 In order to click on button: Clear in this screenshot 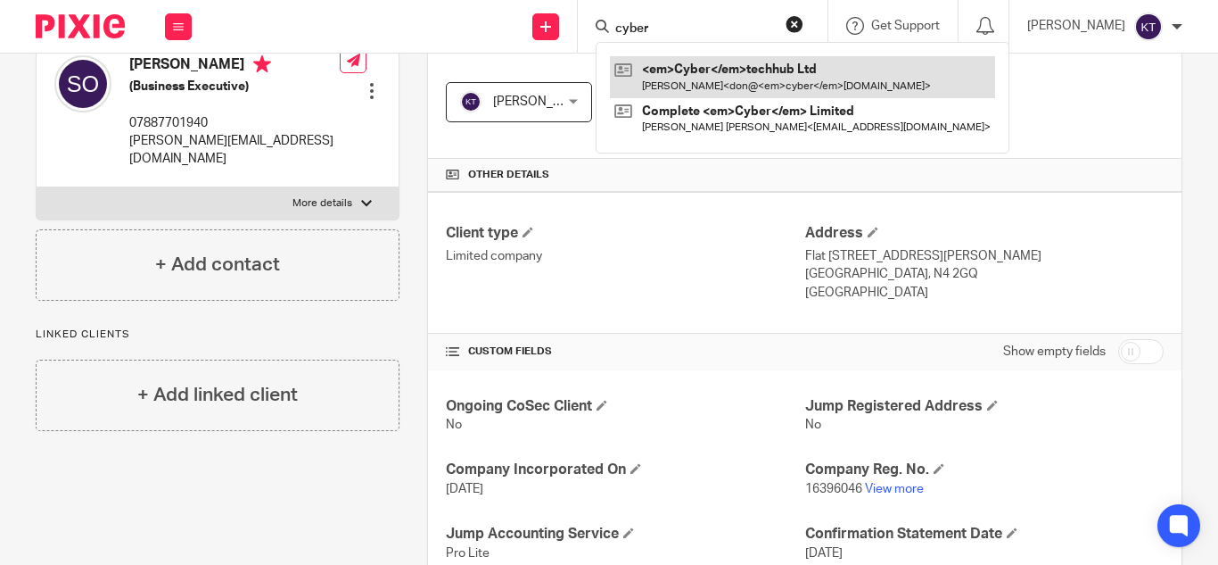, I will do `click(795, 24)`.